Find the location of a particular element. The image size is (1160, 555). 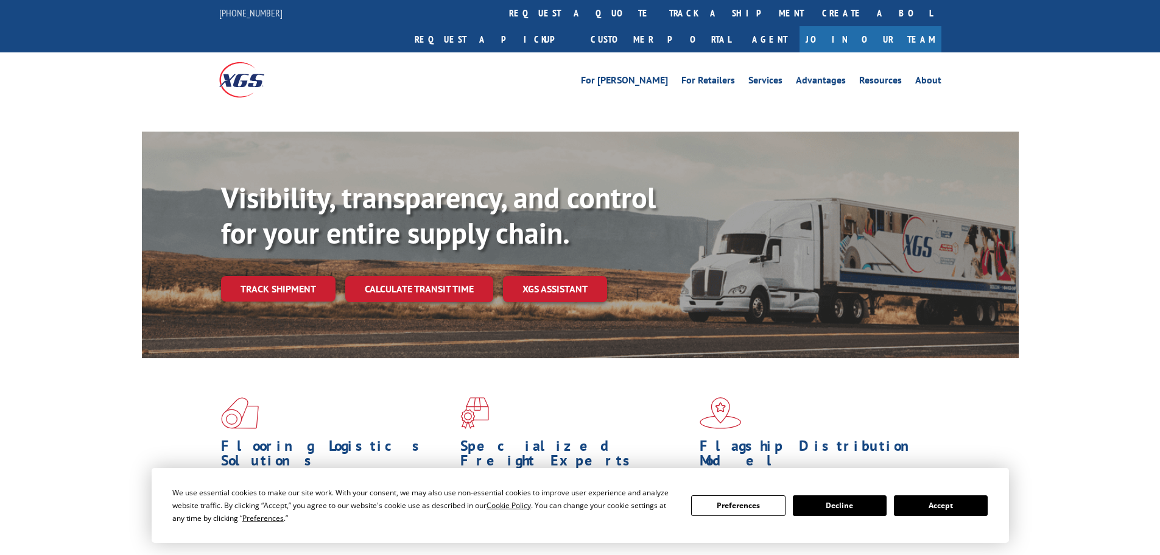

span: Preferences is located at coordinates (263, 518).